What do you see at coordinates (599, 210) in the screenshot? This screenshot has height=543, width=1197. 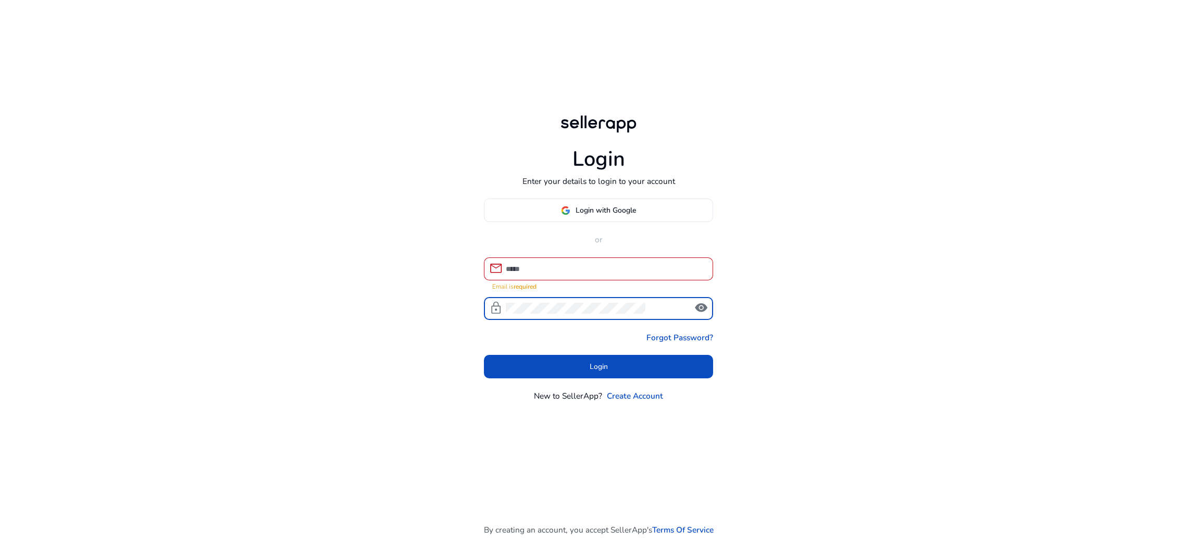 I see `button: Login with Google` at bounding box center [599, 210].